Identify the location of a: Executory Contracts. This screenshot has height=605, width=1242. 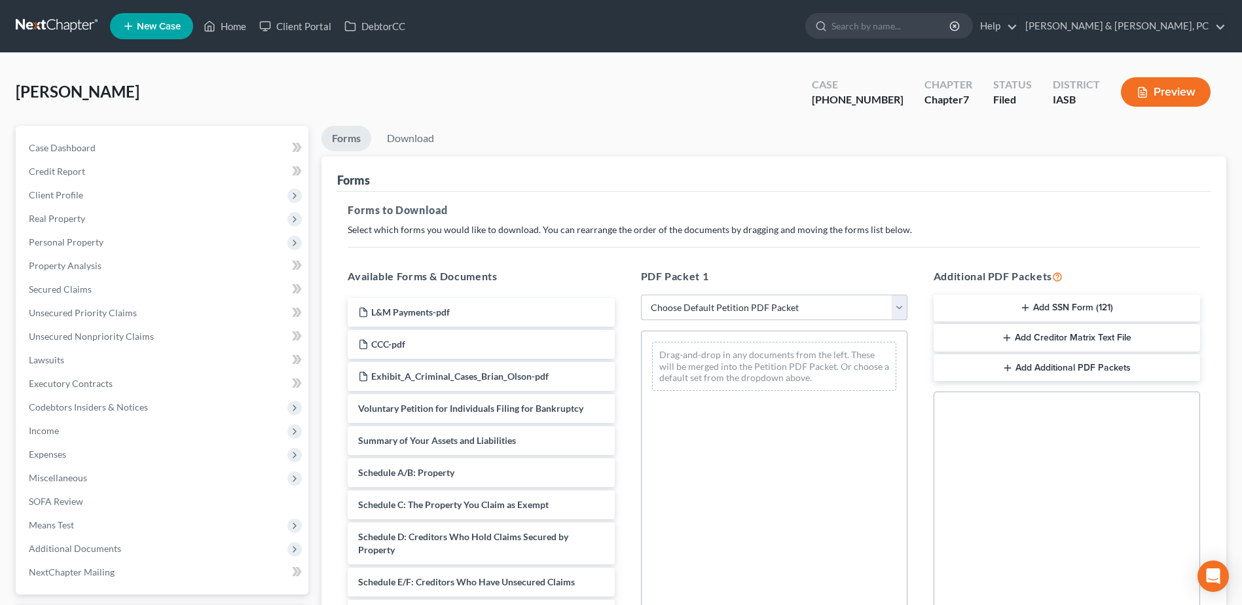
(163, 384).